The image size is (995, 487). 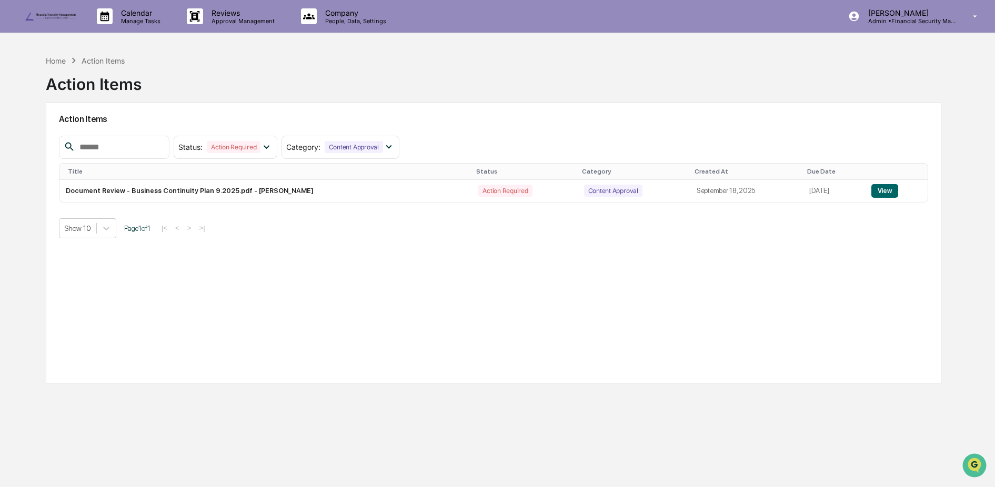 What do you see at coordinates (84, 95) in the screenshot?
I see `div: We're available if you need us!` at bounding box center [84, 95].